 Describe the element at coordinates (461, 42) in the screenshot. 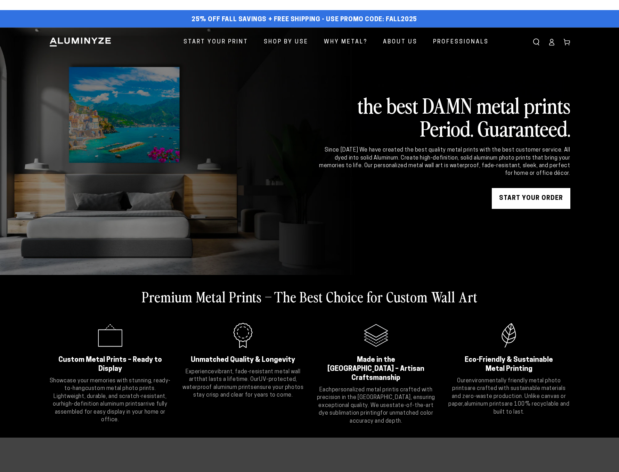

I see `a: Professionals` at that location.